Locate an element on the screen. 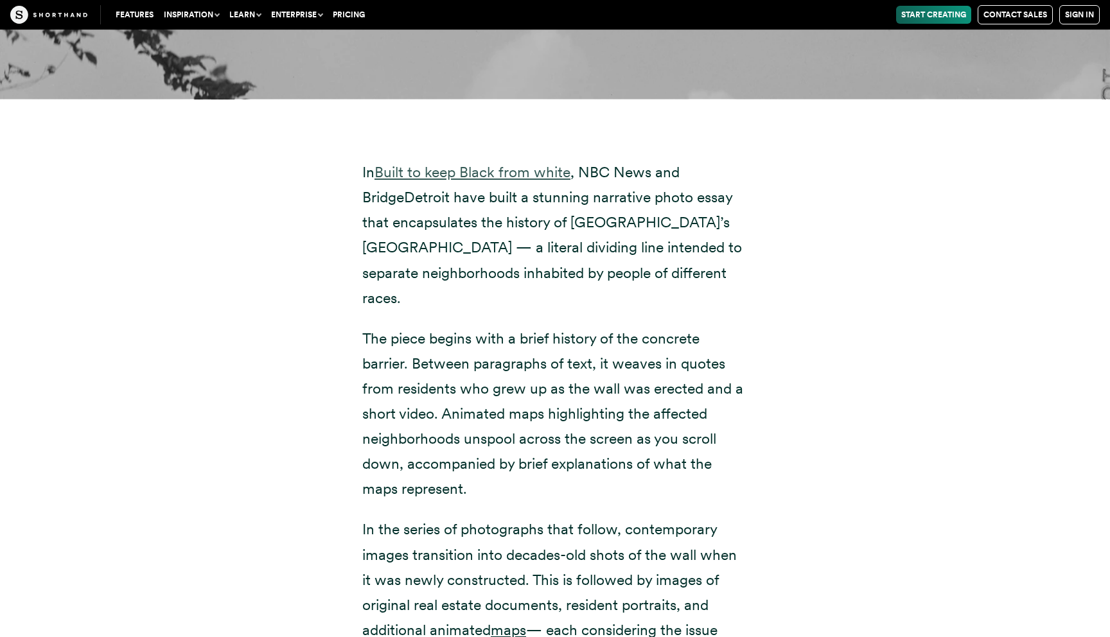 The height and width of the screenshot is (637, 1110). a: Features is located at coordinates (134, 15).